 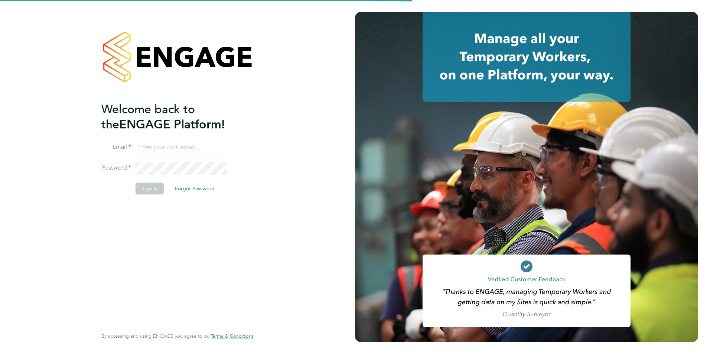 I want to click on a: Terms & Conditions, so click(x=232, y=337).